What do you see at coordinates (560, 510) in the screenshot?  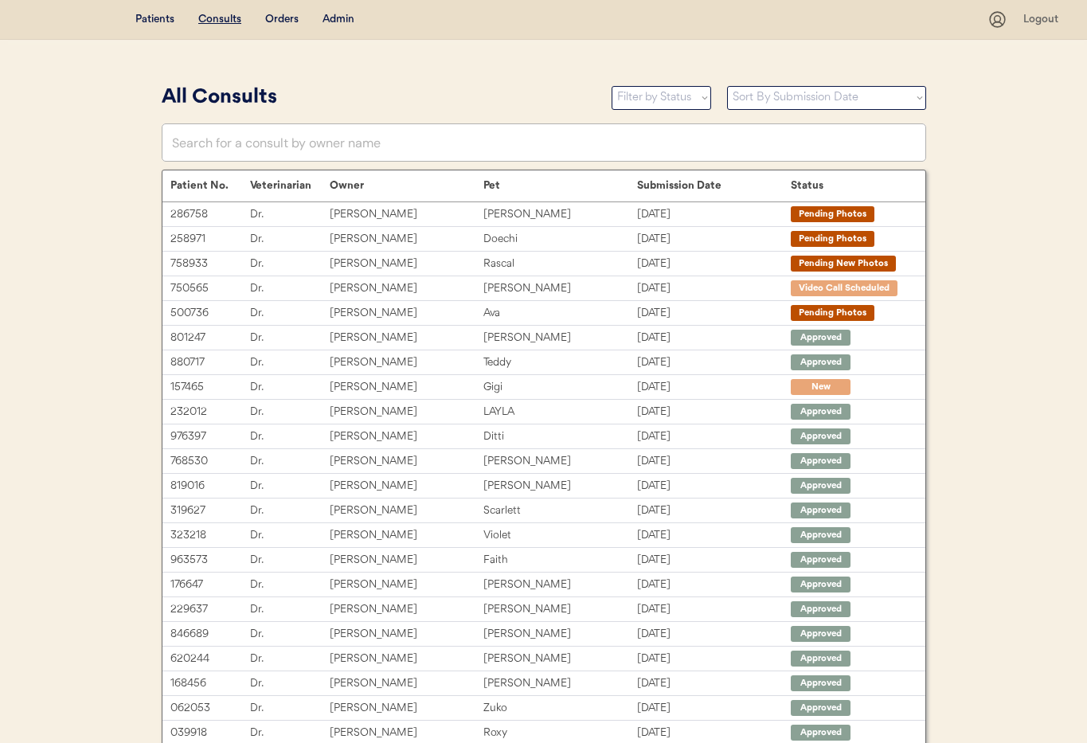 I see `div: Scarlett` at bounding box center [560, 510].